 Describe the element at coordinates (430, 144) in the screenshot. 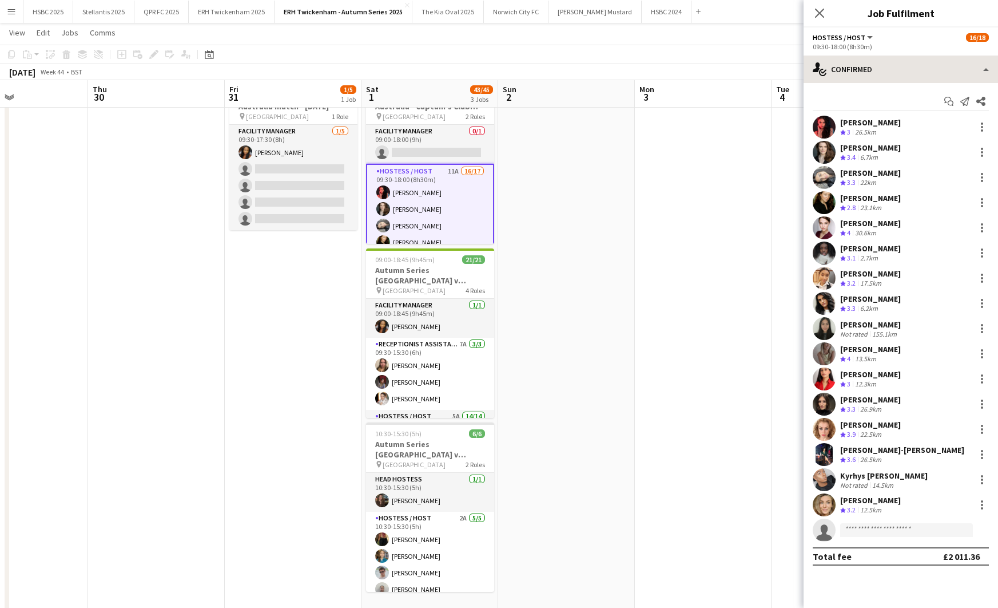

I see `app-card-role: Facility Manager0/109:00-18:00 (9h)` at that location.